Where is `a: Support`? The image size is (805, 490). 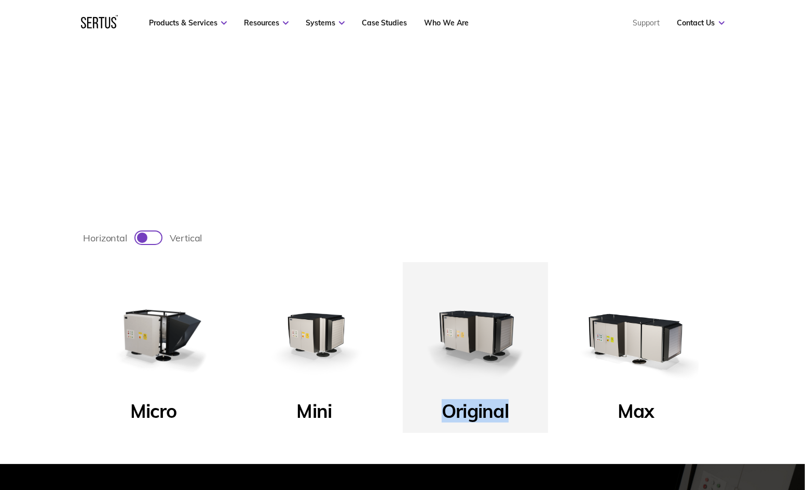 a: Support is located at coordinates (647, 23).